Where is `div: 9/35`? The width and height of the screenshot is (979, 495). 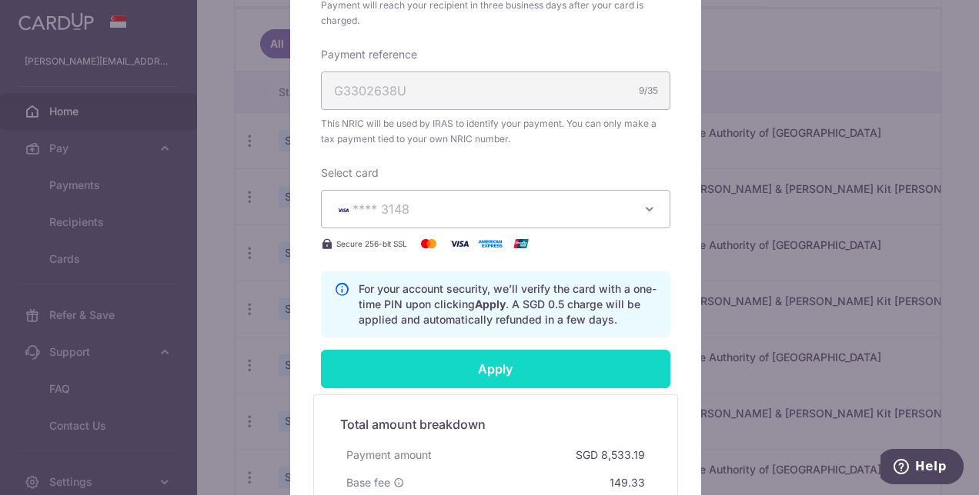 div: 9/35 is located at coordinates (648, 91).